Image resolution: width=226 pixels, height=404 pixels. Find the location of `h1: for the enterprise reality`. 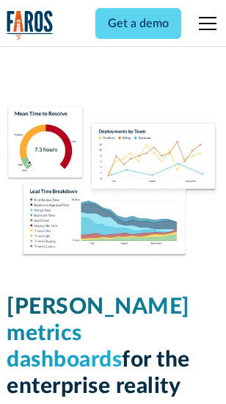

h1: for the enterprise reality is located at coordinates (113, 347).